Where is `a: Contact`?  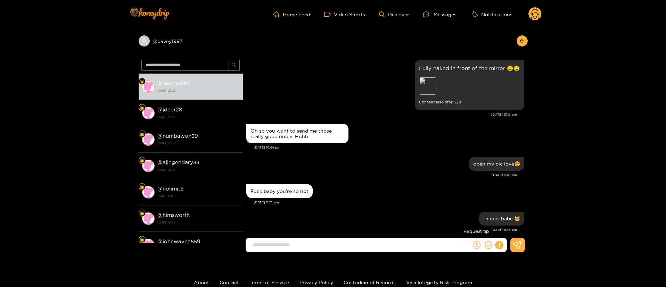
a: Contact is located at coordinates (229, 283).